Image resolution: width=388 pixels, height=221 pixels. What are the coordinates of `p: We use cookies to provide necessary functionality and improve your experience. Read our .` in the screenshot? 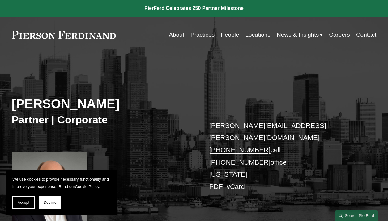 It's located at (62, 183).